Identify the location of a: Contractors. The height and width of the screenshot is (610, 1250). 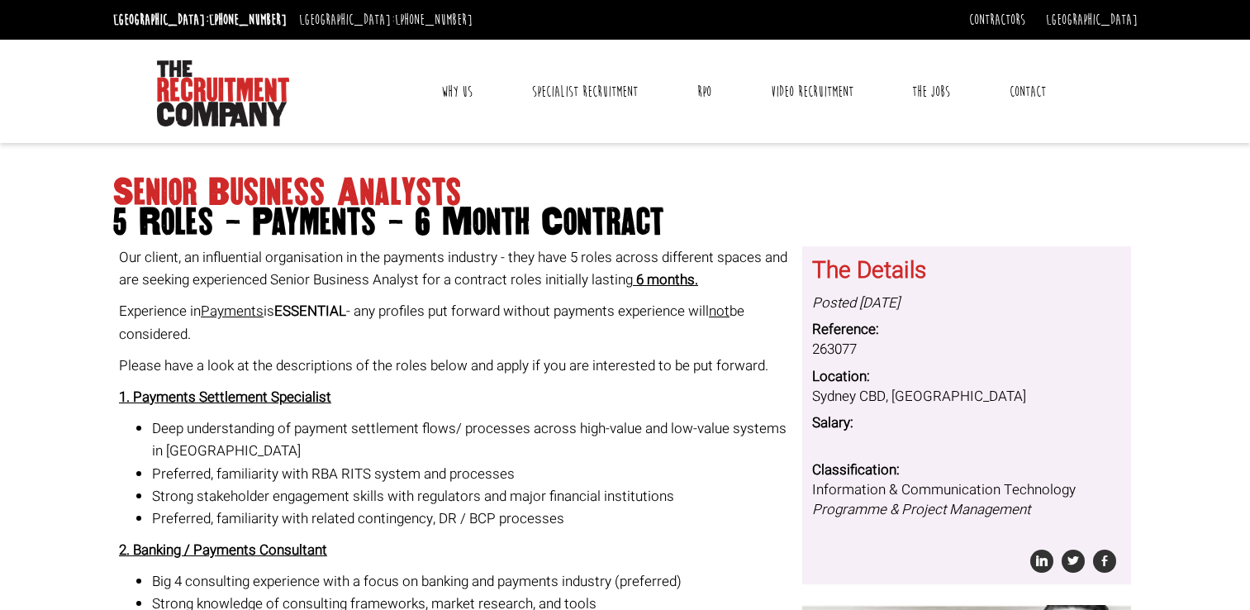
(997, 20).